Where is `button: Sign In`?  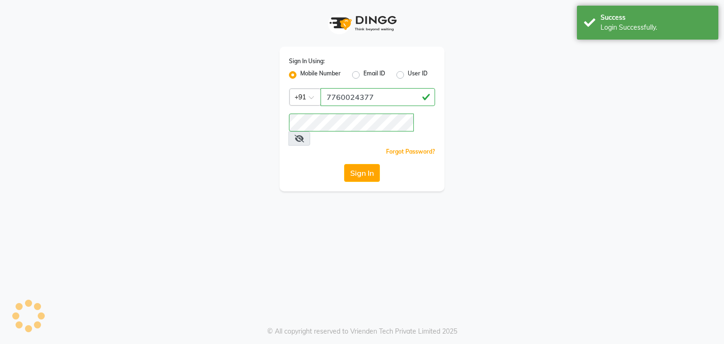 button: Sign In is located at coordinates (362, 173).